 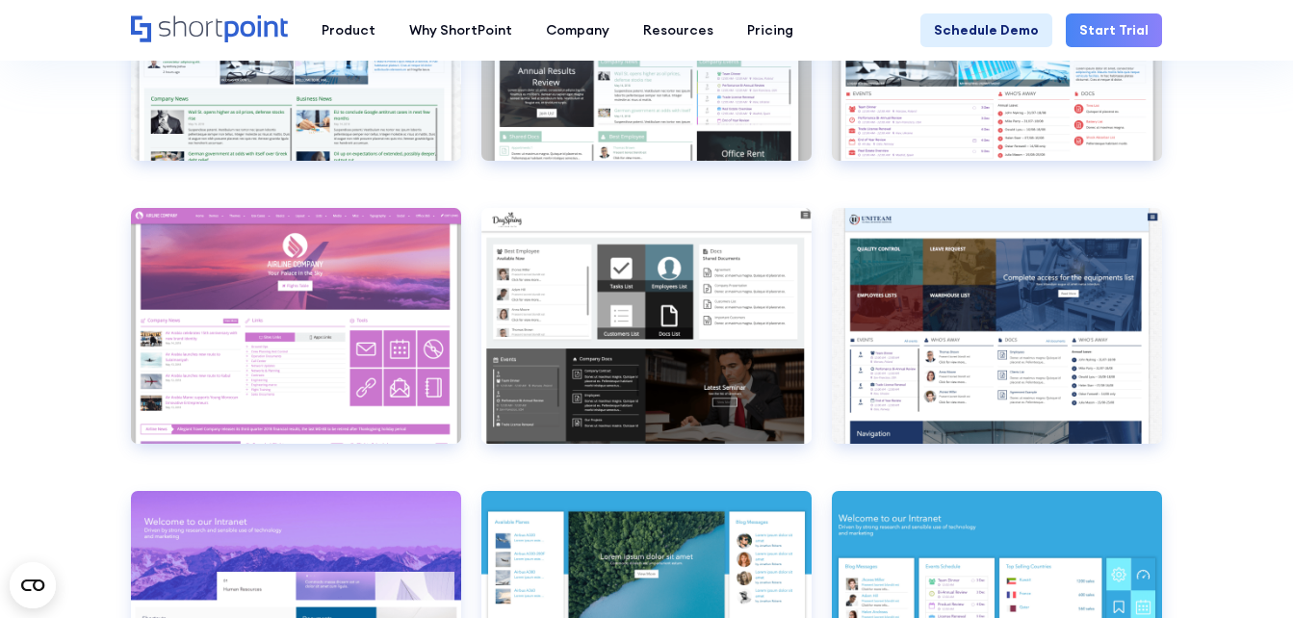 What do you see at coordinates (460, 30) in the screenshot?
I see `div: Why ShortPoint` at bounding box center [460, 30].